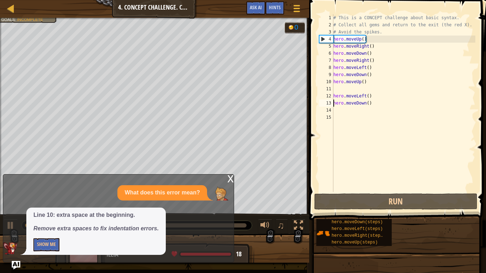 The width and height of the screenshot is (486, 273). Describe the element at coordinates (326, 32) in the screenshot. I see `div: 3` at that location.